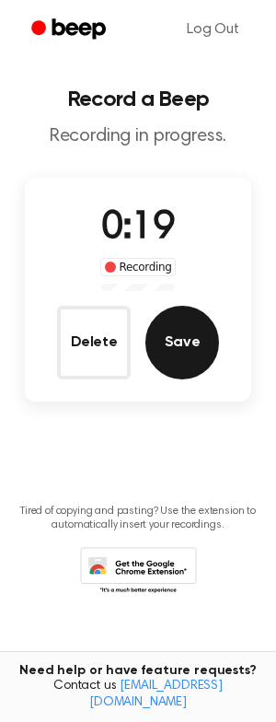  I want to click on span: Contact us, so click(138, 694).